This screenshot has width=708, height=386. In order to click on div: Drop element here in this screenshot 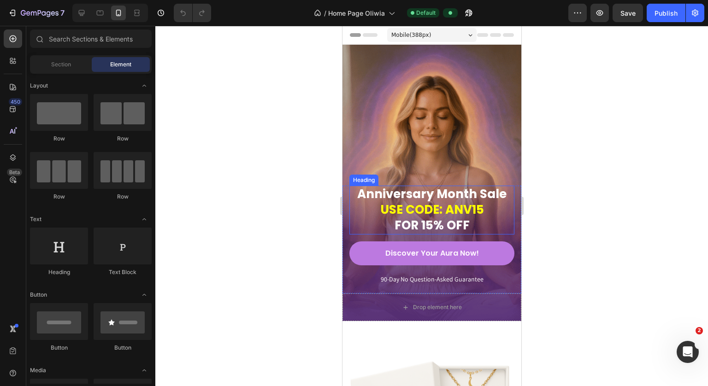, I will do `click(95, 282)`.